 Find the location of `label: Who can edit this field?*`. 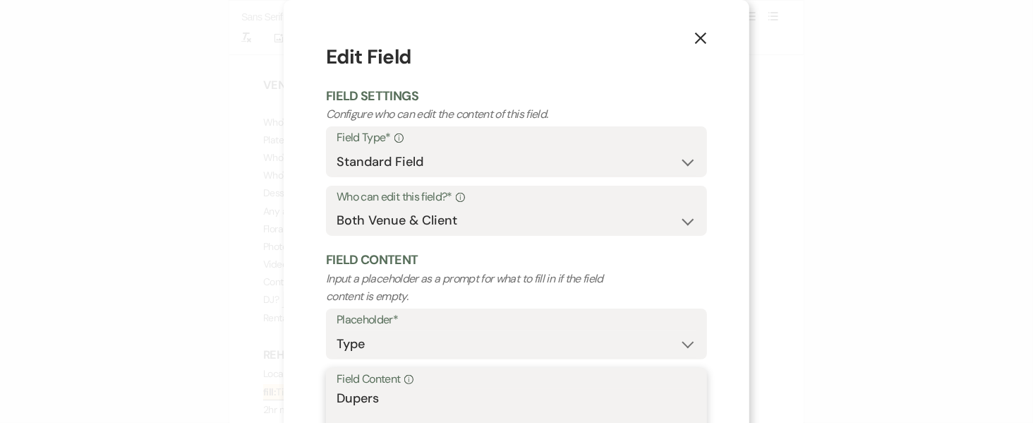

label: Who can edit this field?* is located at coordinates (516, 197).